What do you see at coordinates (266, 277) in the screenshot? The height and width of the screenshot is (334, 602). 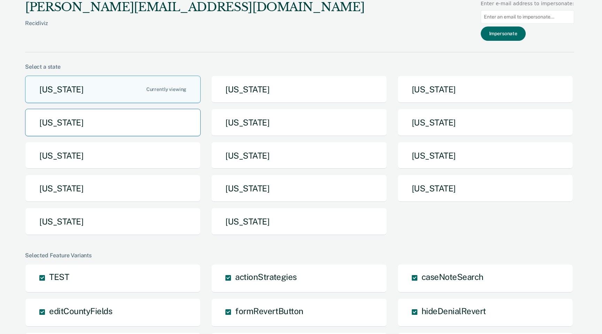 I see `span: actionStrategies` at bounding box center [266, 277].